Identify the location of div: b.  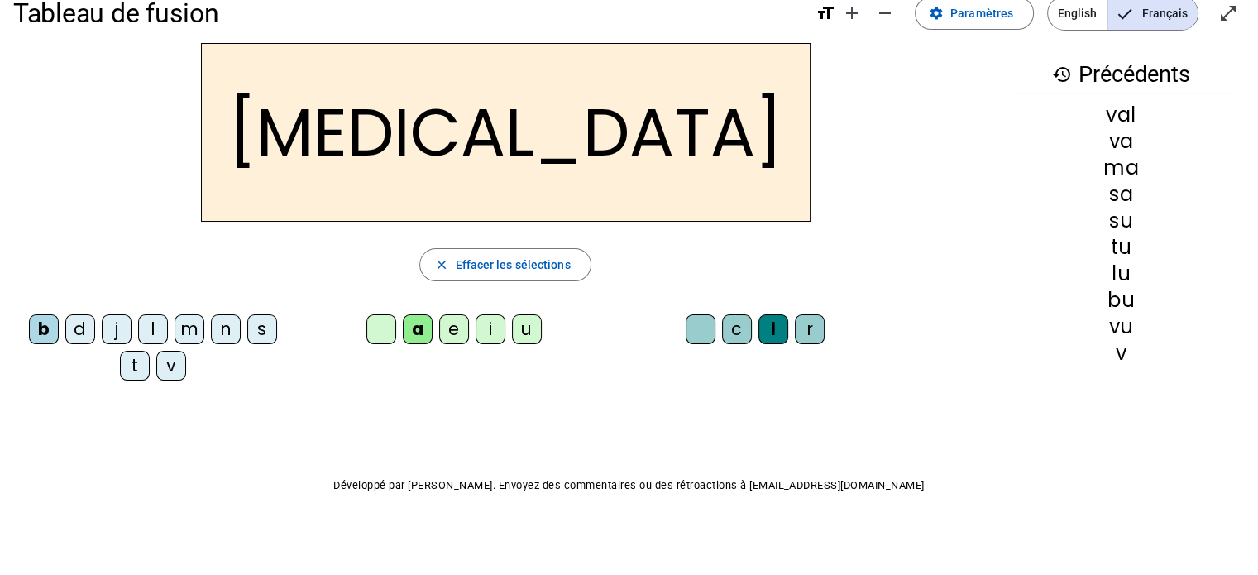
(44, 329).